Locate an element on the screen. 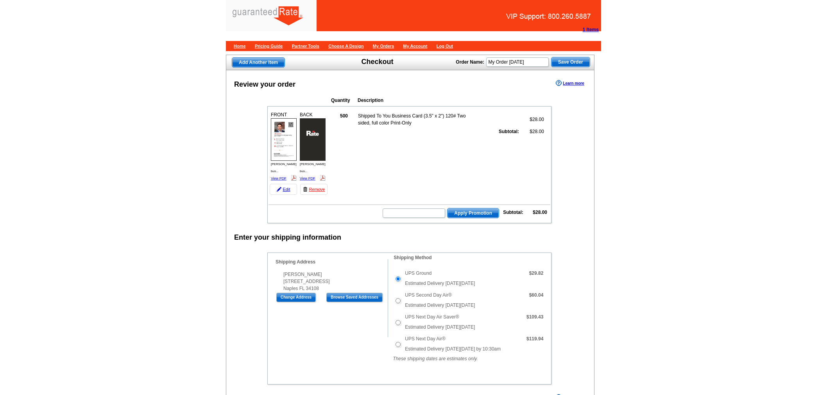  h1: Checkout is located at coordinates (377, 62).